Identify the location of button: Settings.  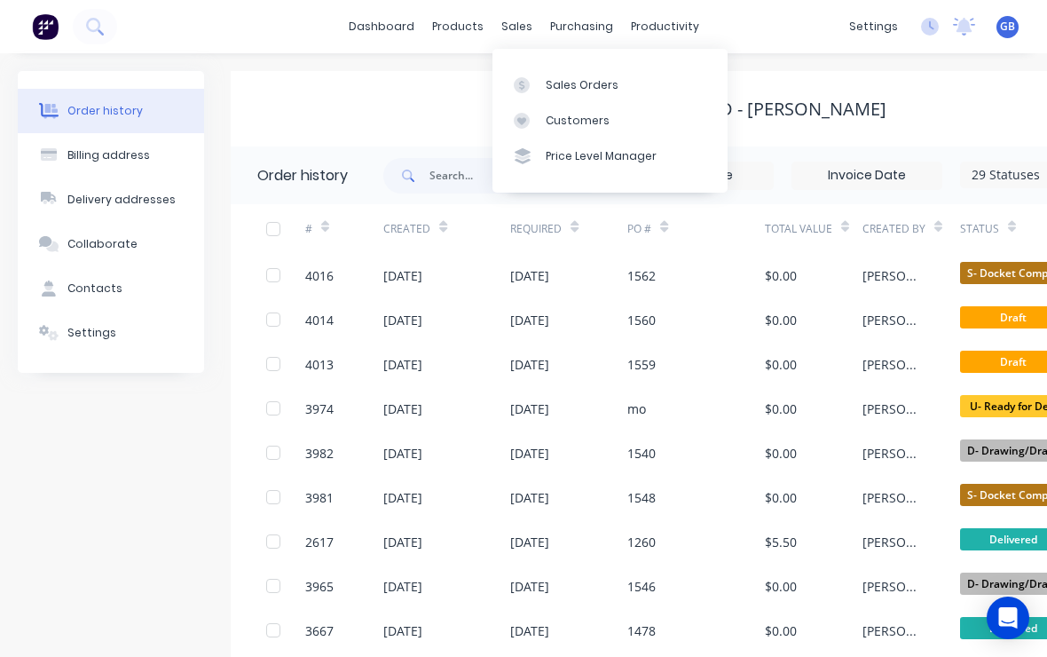
(111, 333).